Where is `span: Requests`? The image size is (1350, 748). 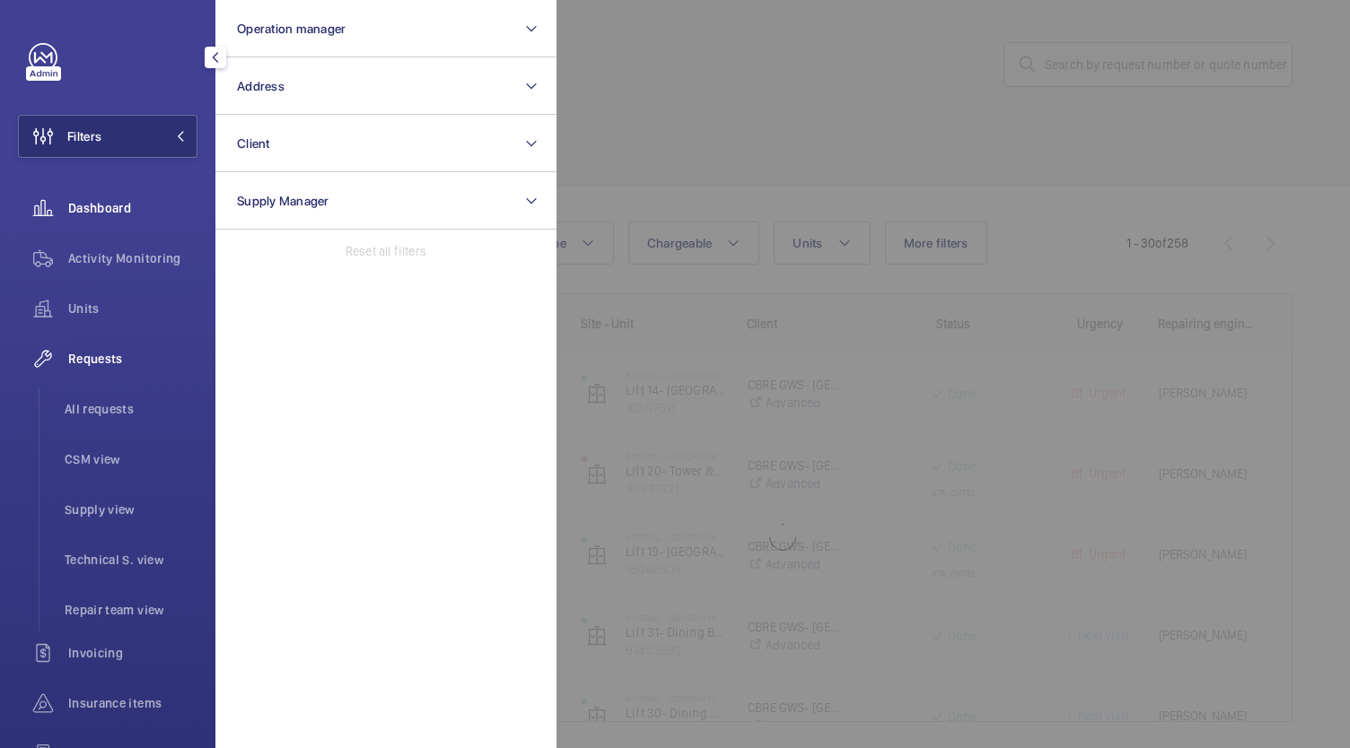
span: Requests is located at coordinates (133, 359).